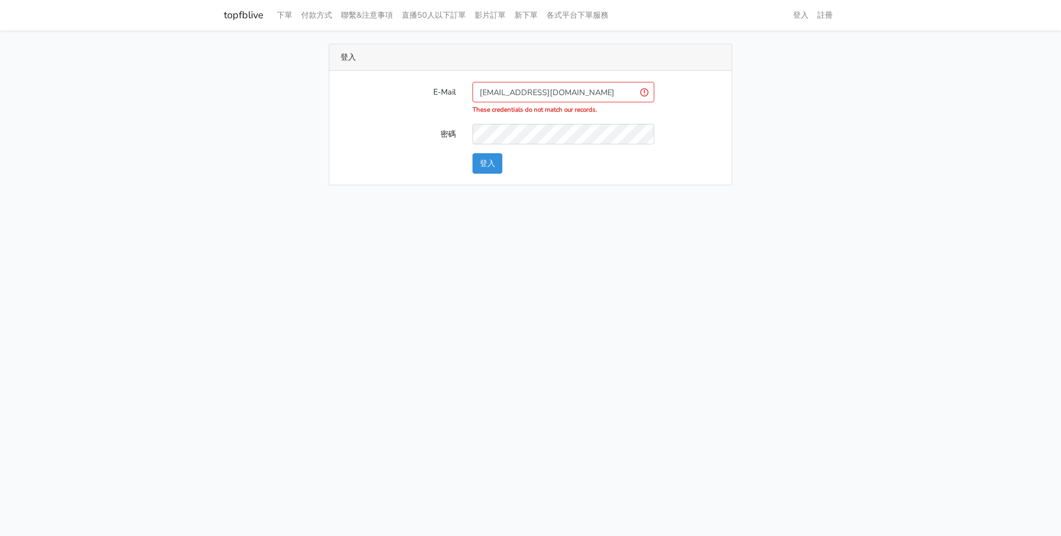  I want to click on a: 影片訂單, so click(490, 15).